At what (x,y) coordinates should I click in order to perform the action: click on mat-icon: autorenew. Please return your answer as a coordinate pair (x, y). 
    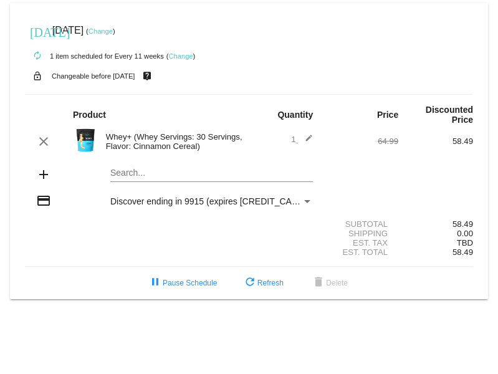
    Looking at the image, I should click on (37, 56).